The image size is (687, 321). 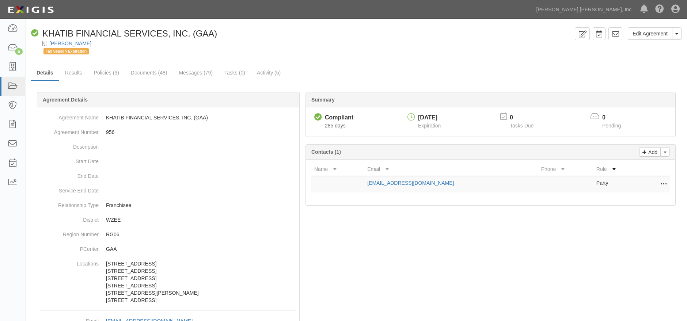 What do you see at coordinates (69, 174) in the screenshot?
I see `dt: End Date` at bounding box center [69, 174].